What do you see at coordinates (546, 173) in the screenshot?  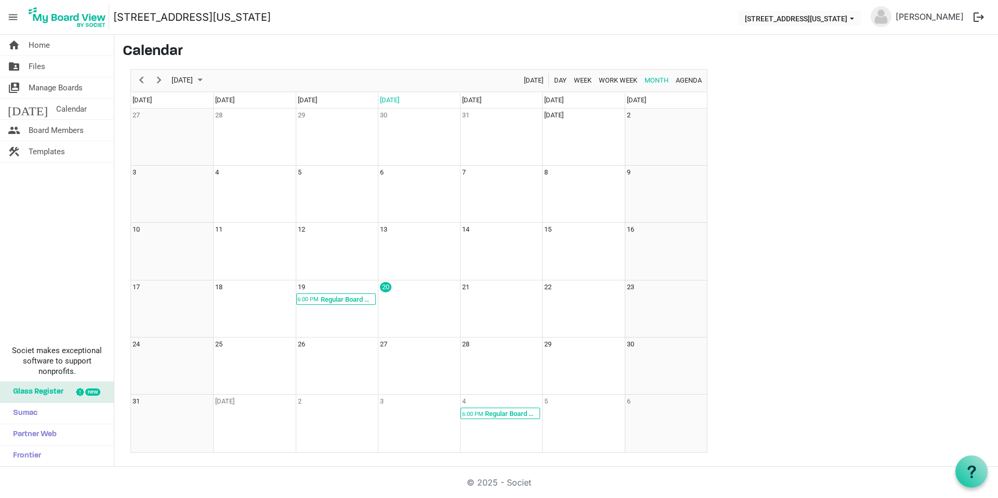 I see `div: Friday, August 8, 2025` at bounding box center [546, 173].